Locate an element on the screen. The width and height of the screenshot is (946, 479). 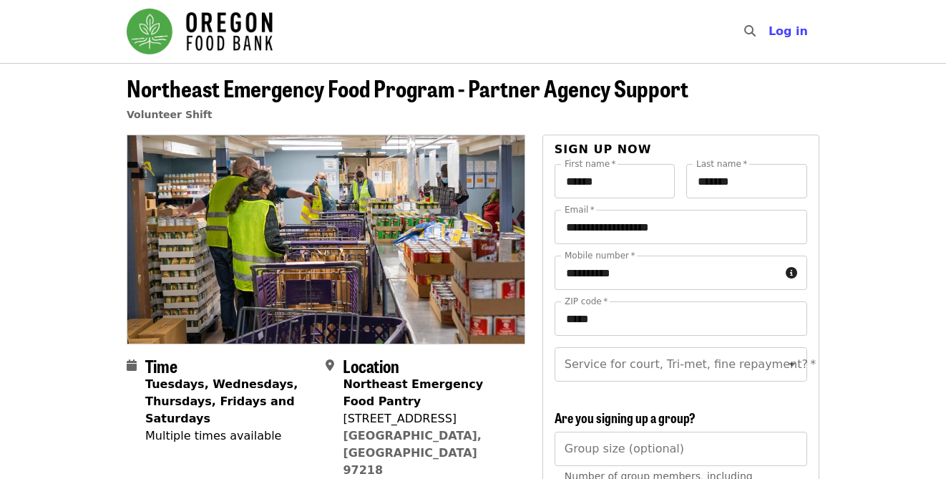
input: Search is located at coordinates (770, 31).